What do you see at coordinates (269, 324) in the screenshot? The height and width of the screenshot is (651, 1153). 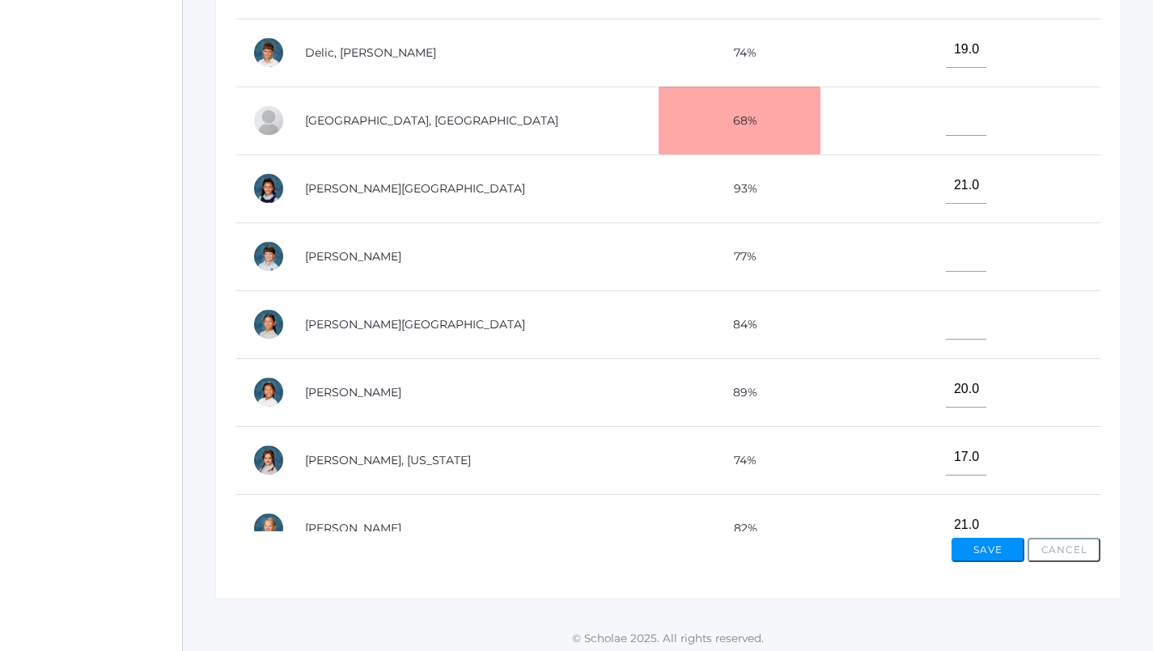 I see `div: Sofia La Rosa` at bounding box center [269, 324].